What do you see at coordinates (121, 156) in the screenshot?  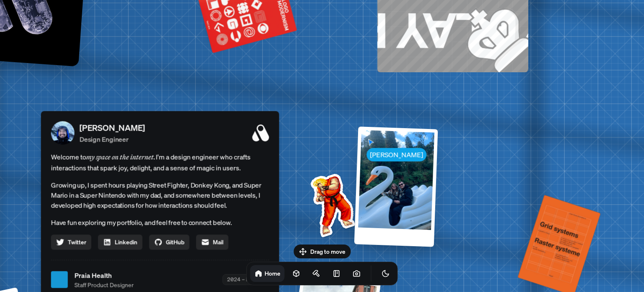 I see `em: my space on the internet.` at bounding box center [121, 156].